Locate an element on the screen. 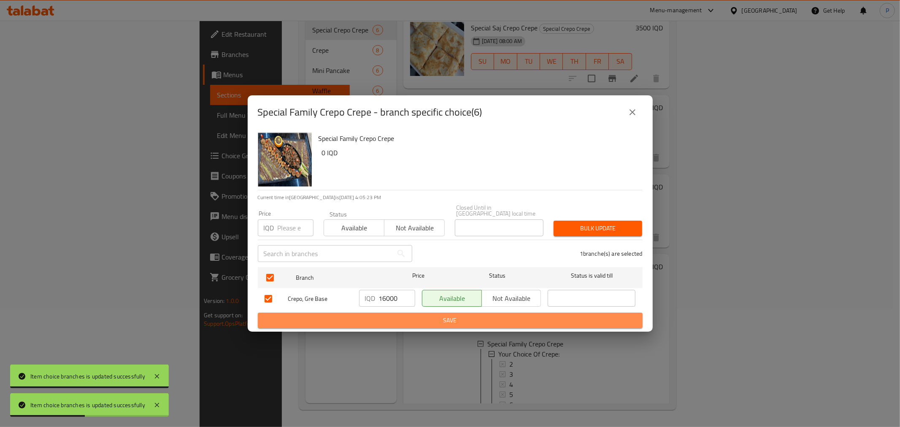  h6: Special Family Crepo Crepe is located at coordinates (477, 138).